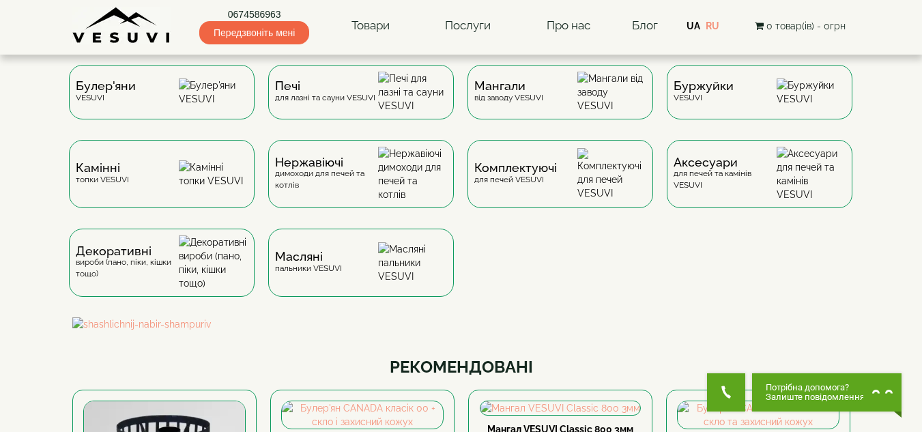 This screenshot has height=432, width=922. What do you see at coordinates (254, 14) in the screenshot?
I see `a: 0674586963` at bounding box center [254, 14].